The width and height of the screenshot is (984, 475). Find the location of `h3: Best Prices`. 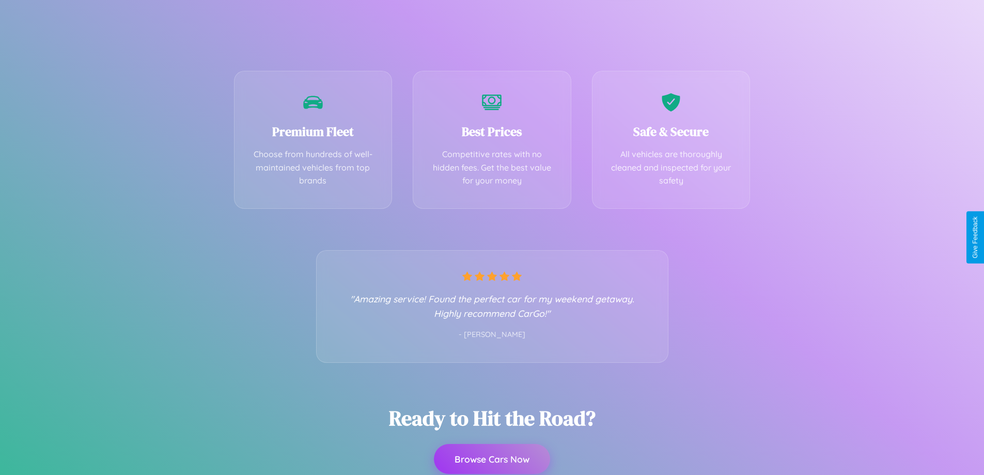

h3: Best Prices is located at coordinates (492, 131).